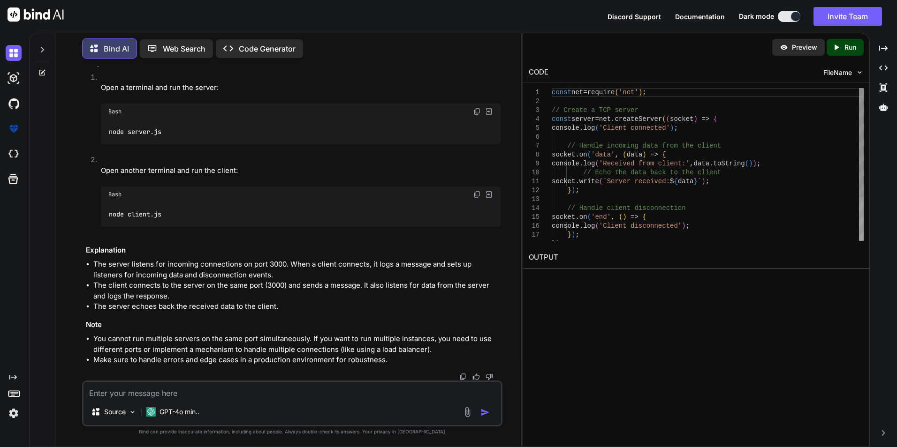  What do you see at coordinates (644, 146) in the screenshot?
I see `span: // Handle incoming data from the client` at bounding box center [644, 146].